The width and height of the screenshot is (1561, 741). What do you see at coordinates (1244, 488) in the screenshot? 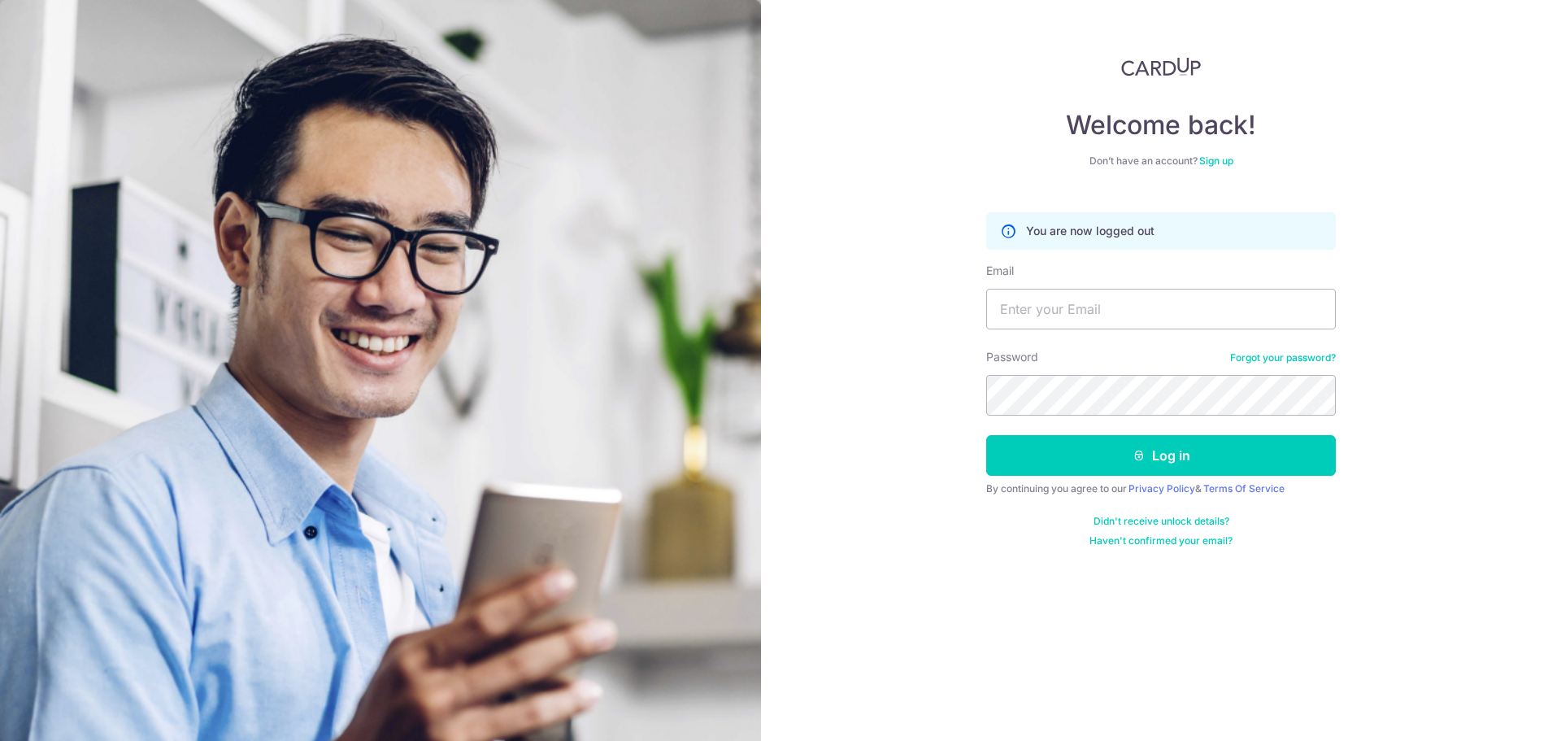
I see `a: Terms Of Service` at bounding box center [1244, 488].